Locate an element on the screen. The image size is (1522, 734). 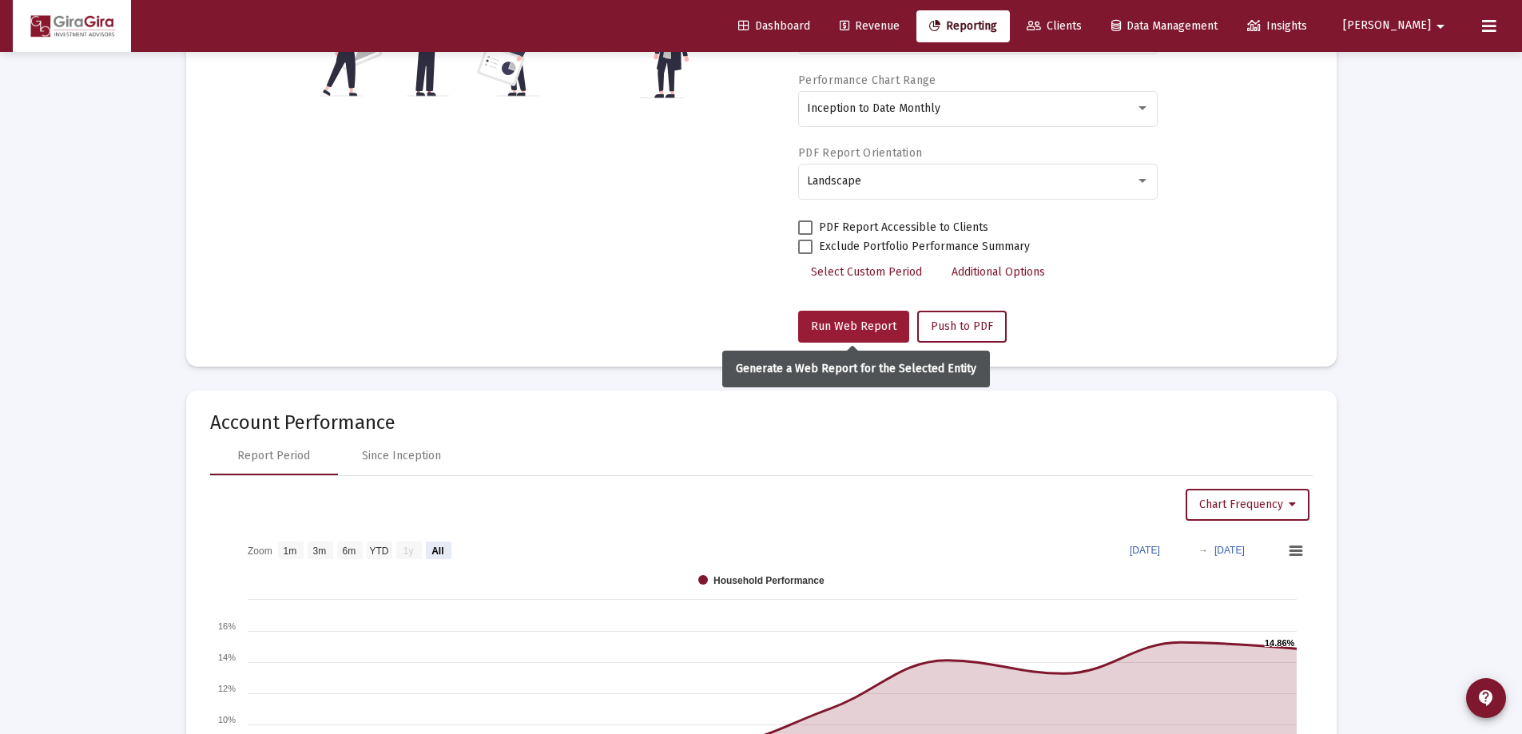
span: Insights is located at coordinates (1277, 26).